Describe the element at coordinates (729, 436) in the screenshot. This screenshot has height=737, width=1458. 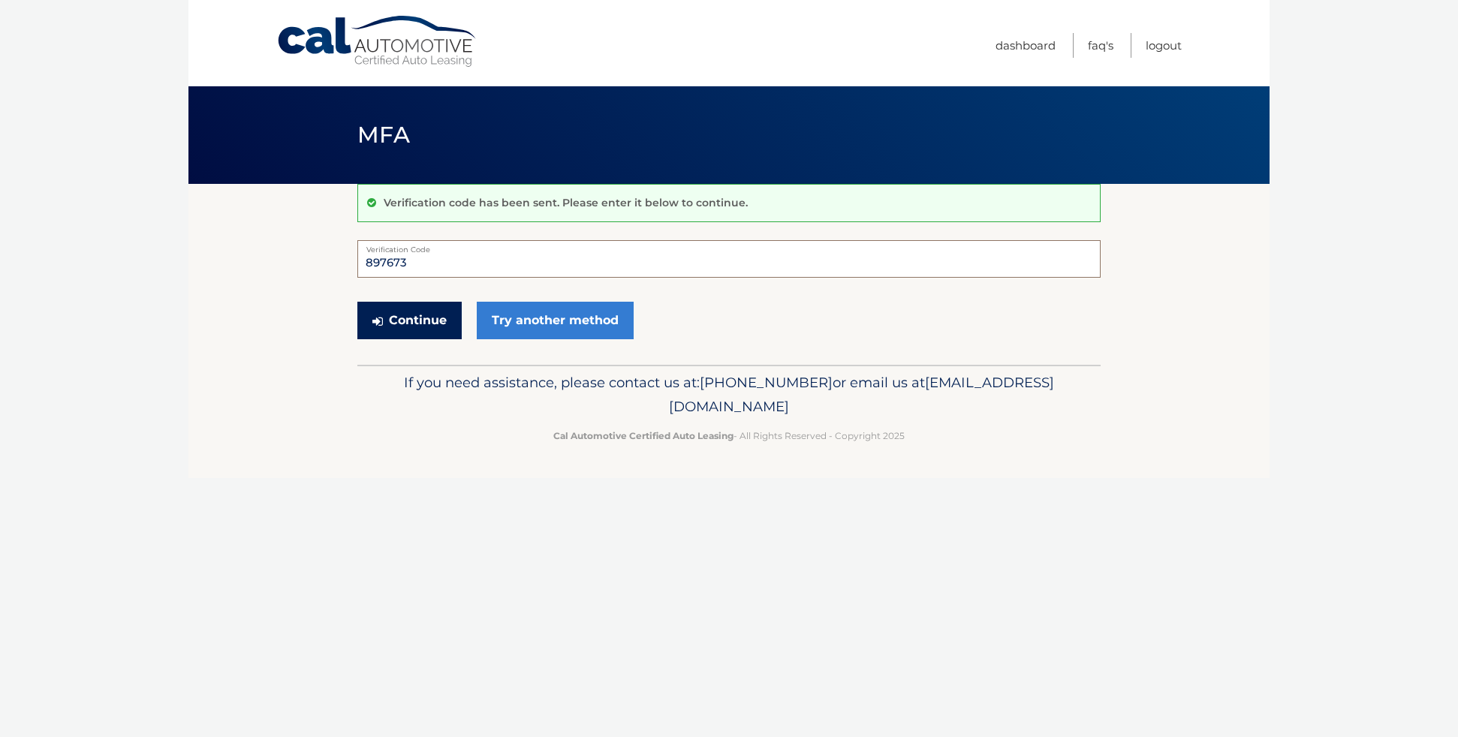
I see `p: - All Rights Reserved - Copyright 2025` at that location.